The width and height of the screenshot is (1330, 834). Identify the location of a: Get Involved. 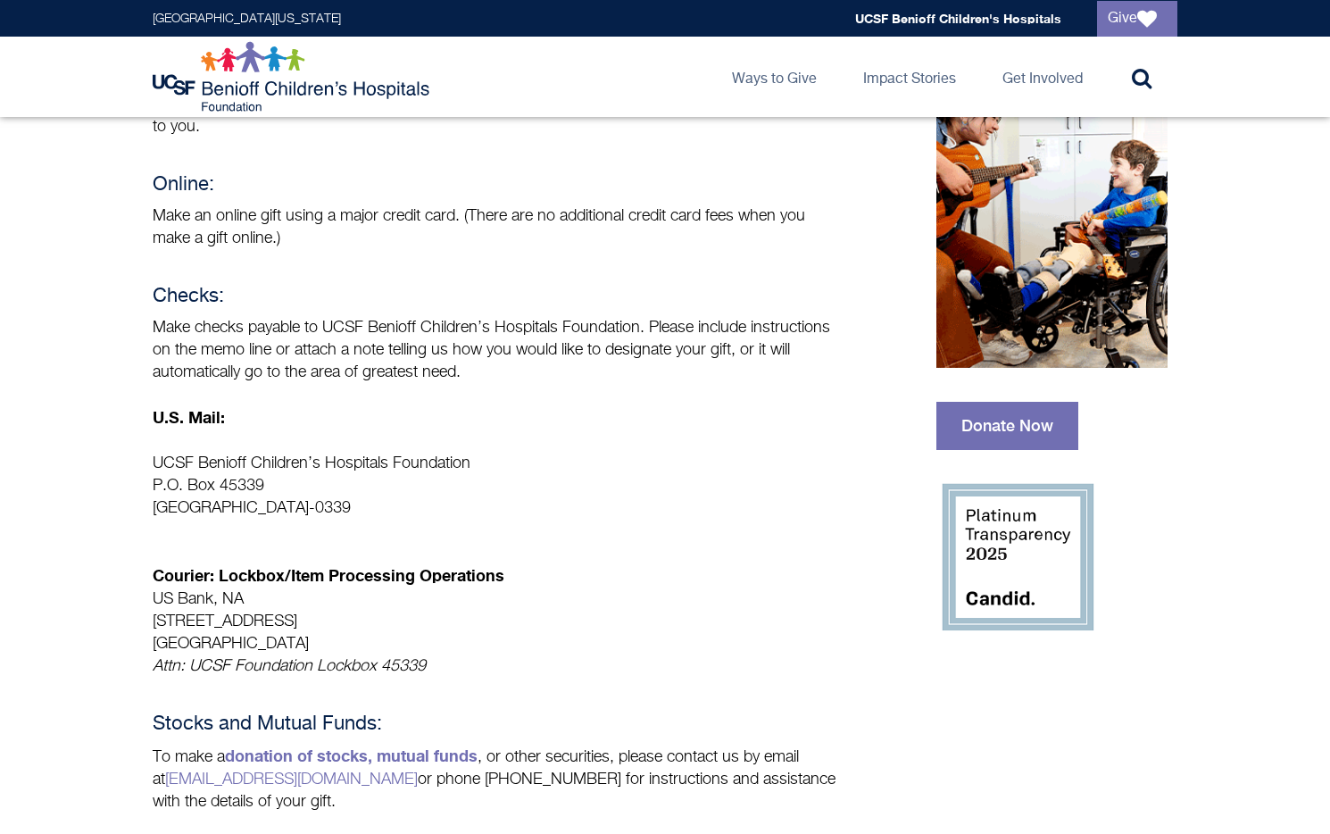
(1043, 77).